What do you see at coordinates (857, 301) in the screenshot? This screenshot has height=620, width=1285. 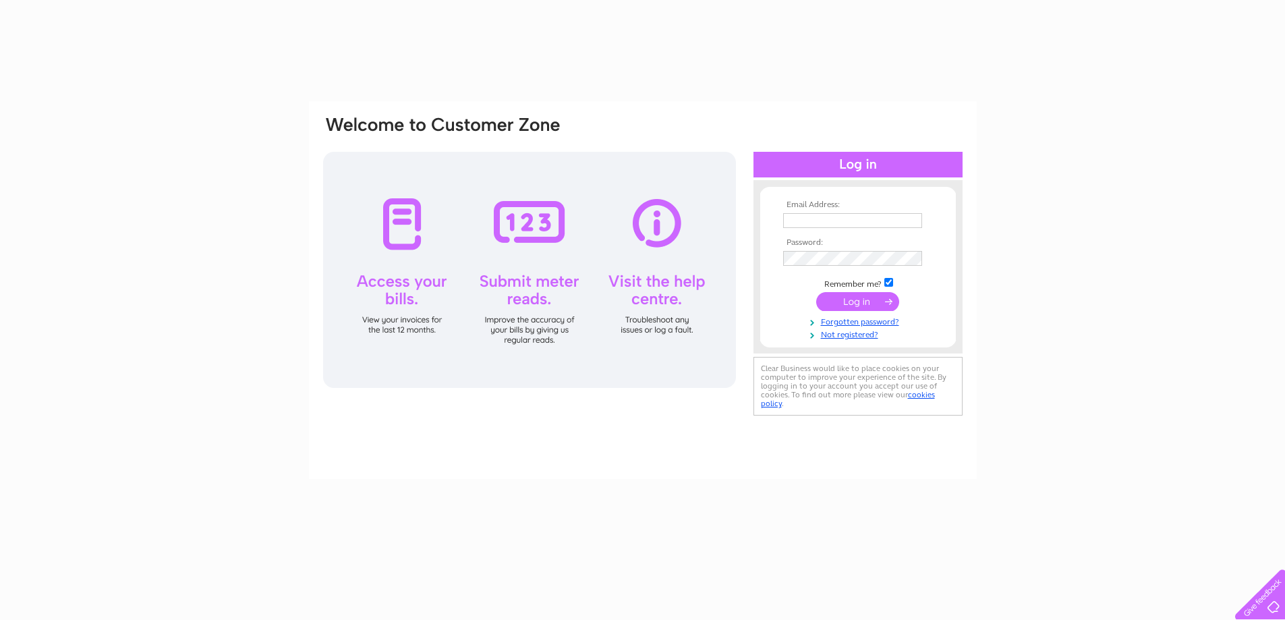 I see `input: Submit` at bounding box center [857, 301].